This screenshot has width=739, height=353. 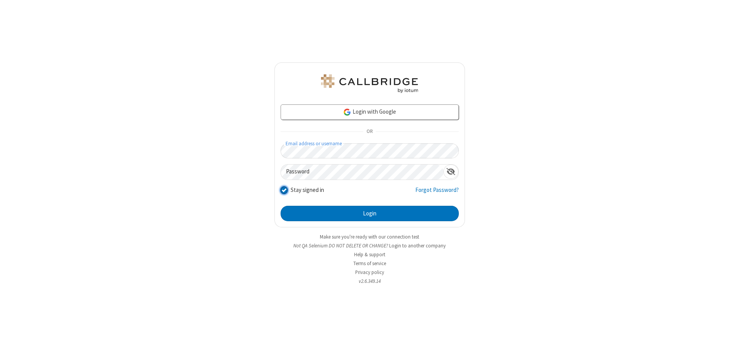 What do you see at coordinates (370, 112) in the screenshot?
I see `a: Login with Google` at bounding box center [370, 112].